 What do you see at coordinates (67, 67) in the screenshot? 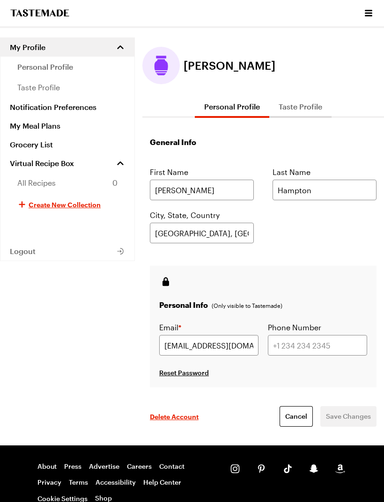
I see `a: personal profile` at bounding box center [67, 67].